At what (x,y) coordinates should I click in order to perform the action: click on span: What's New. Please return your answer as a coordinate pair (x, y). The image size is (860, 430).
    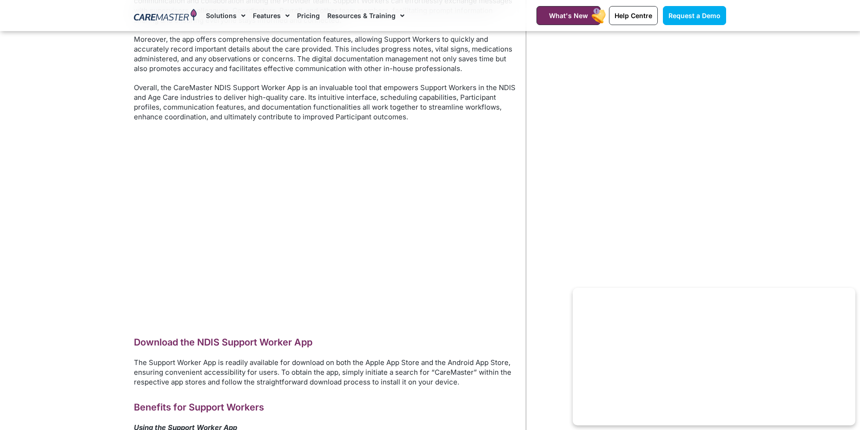
    Looking at the image, I should click on (569, 15).